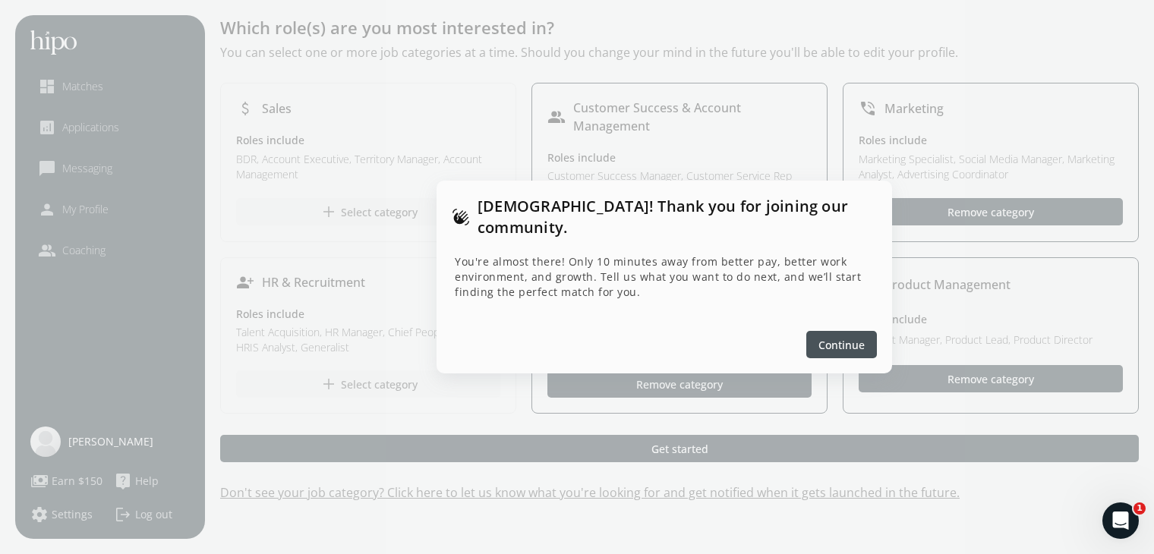 Image resolution: width=1154 pixels, height=554 pixels. I want to click on p: You're almost there! Only 10 minutes away from better pay, better work environment, and growth. T..., so click(664, 277).